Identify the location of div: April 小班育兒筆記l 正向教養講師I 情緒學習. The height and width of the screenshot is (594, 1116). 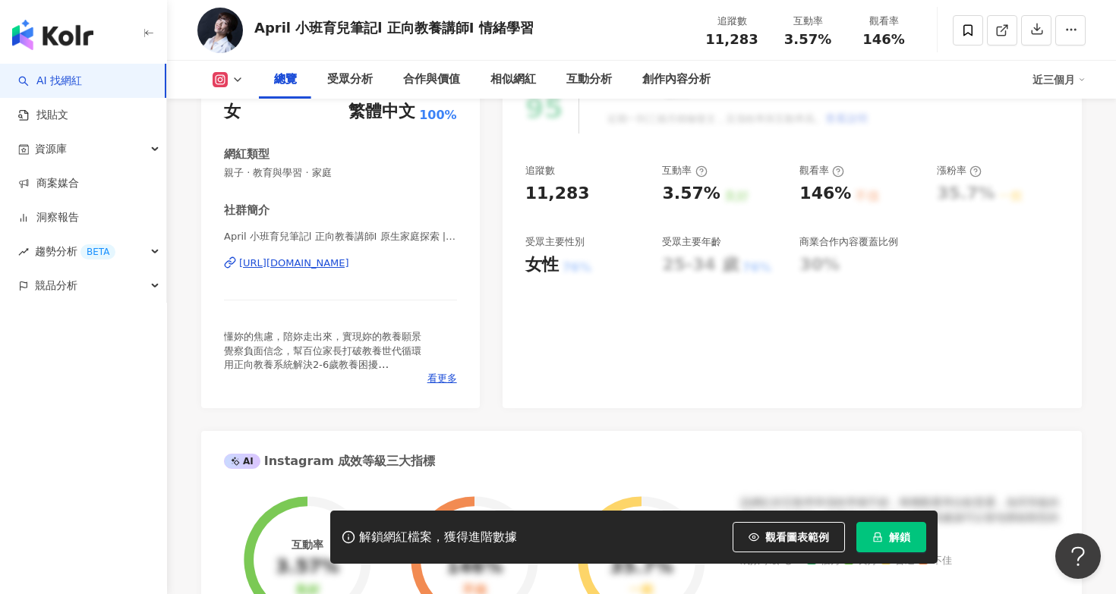
(394, 27).